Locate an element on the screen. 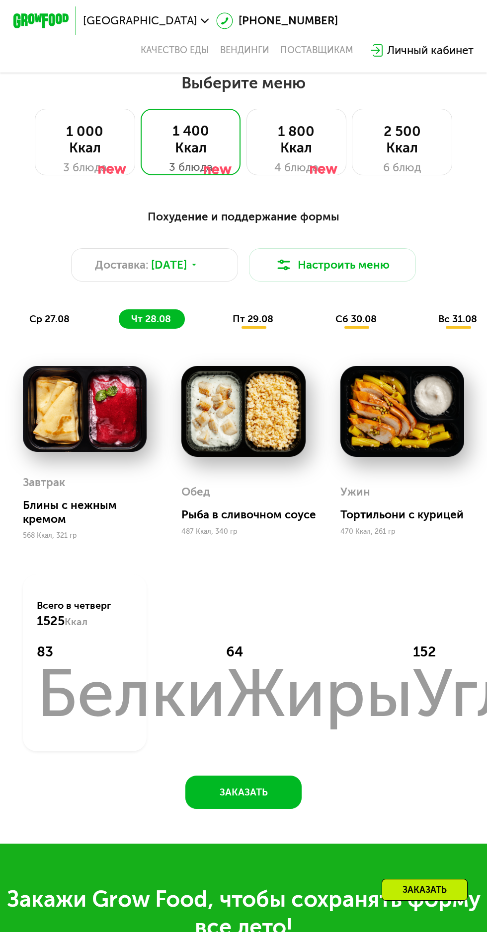  span: Ккал is located at coordinates (76, 622).